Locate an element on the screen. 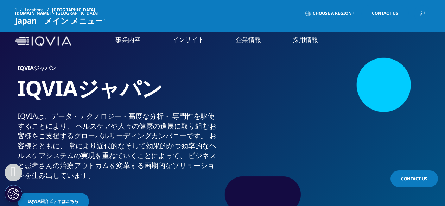 This screenshot has height=206, width=445. h6: IQVIAジャパン is located at coordinates (119, 70).